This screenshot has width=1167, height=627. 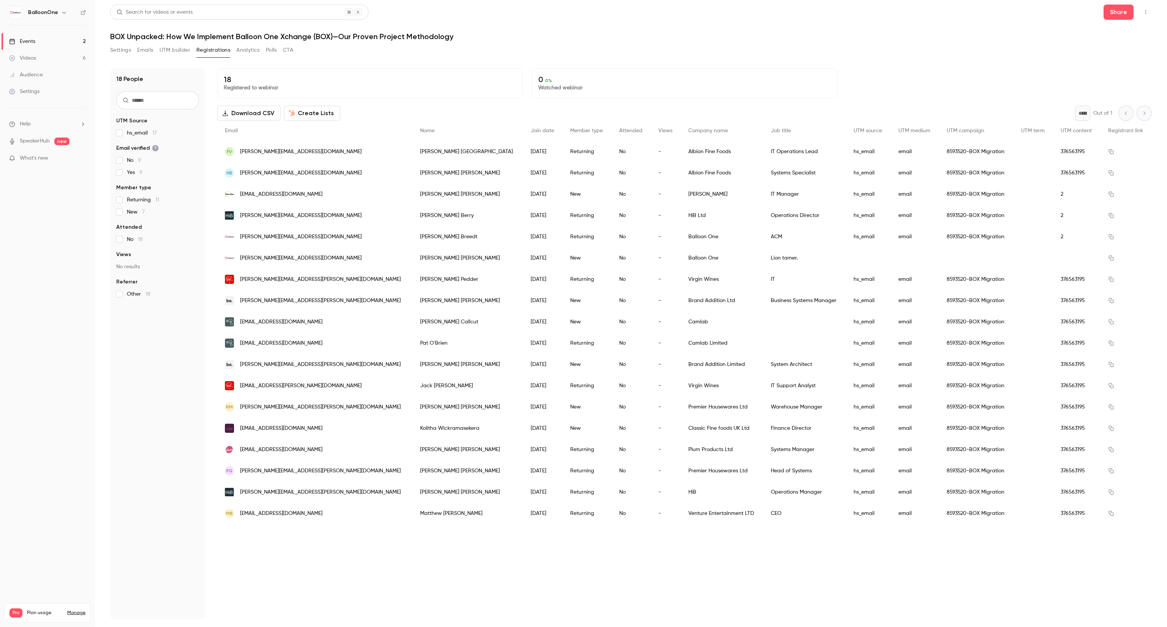 I want to click on span: Member type, so click(x=134, y=188).